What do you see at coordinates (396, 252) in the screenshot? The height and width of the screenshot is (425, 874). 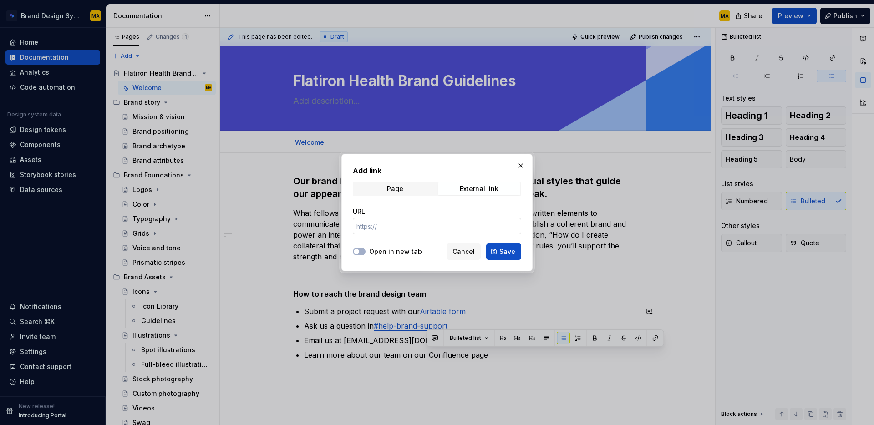 I see `label: Open in new tab` at bounding box center [396, 252].